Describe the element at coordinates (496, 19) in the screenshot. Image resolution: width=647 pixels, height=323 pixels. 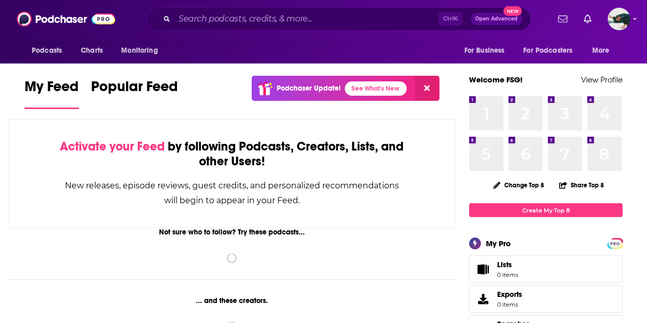
I see `span: Open Advanced` at that location.